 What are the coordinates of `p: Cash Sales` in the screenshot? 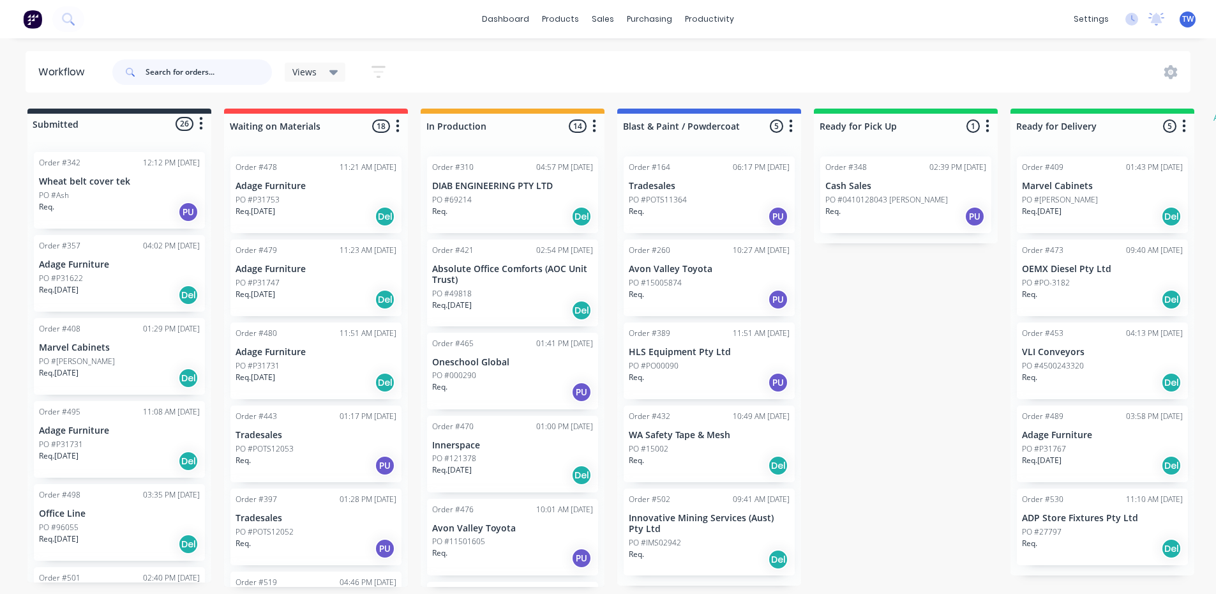 It's located at (906, 186).